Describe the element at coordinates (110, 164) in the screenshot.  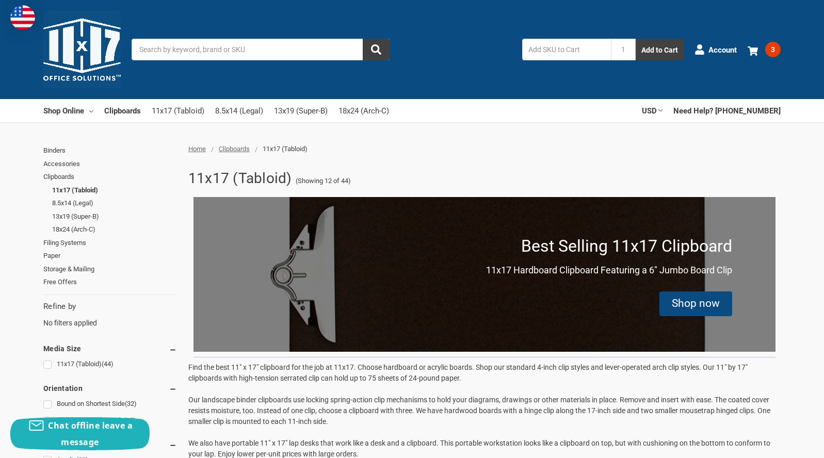
I see `a: Accessories` at that location.